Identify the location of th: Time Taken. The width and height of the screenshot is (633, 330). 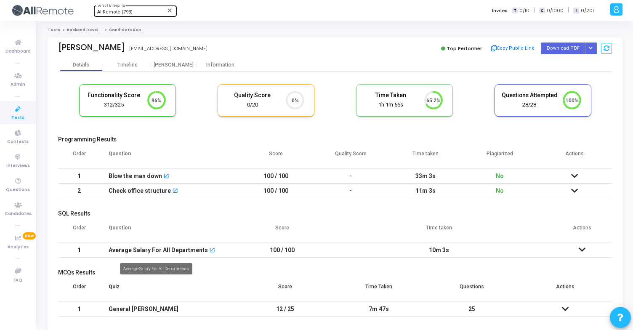
(379, 290).